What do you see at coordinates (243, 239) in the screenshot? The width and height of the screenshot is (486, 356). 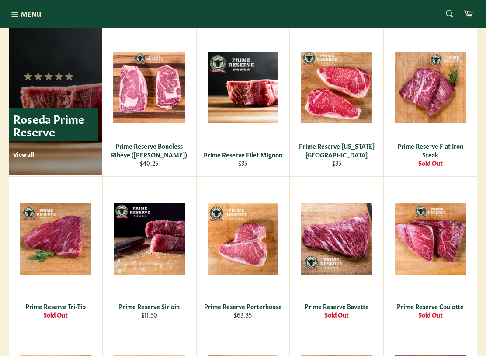 I see `img: Prime Reserve Porterhouse` at bounding box center [243, 239].